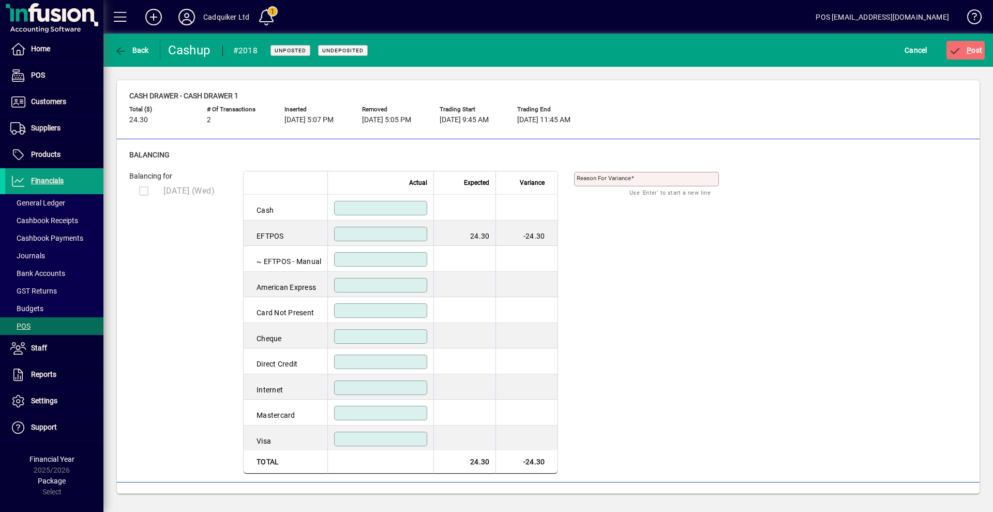 This screenshot has width=993, height=512. What do you see at coordinates (286, 259) in the screenshot?
I see `td: ~ EFTPOS - Manual` at bounding box center [286, 259].